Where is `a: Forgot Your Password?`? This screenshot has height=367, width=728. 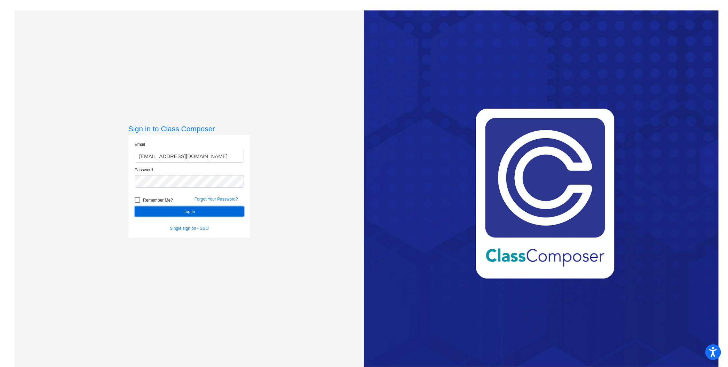
a: Forgot Your Password? is located at coordinates (216, 199).